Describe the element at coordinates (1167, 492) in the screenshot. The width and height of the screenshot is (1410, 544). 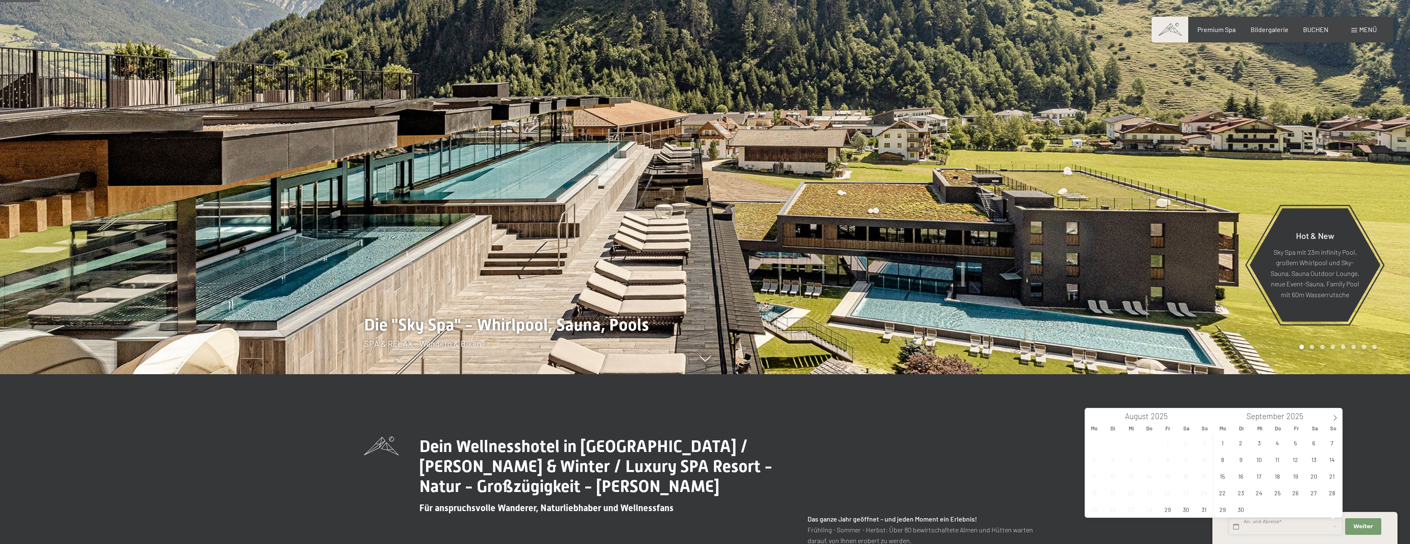
I see `span: August 22, 2025` at that location.